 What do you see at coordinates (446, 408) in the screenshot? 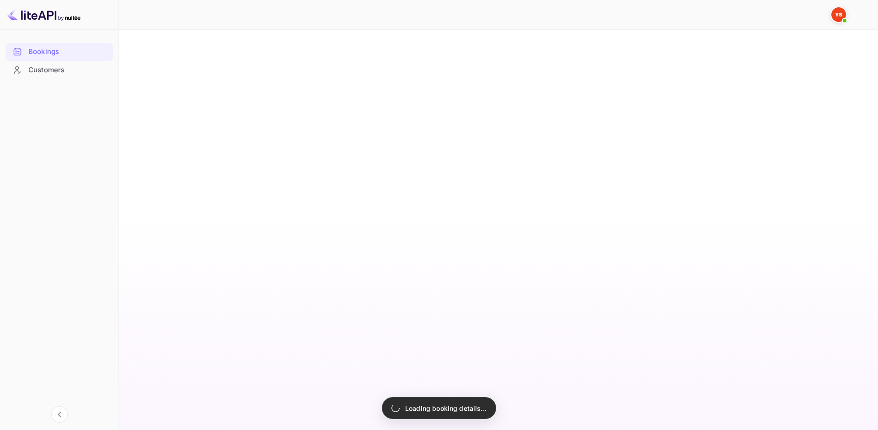
I see `p: Loading booking details...` at bounding box center [446, 408].